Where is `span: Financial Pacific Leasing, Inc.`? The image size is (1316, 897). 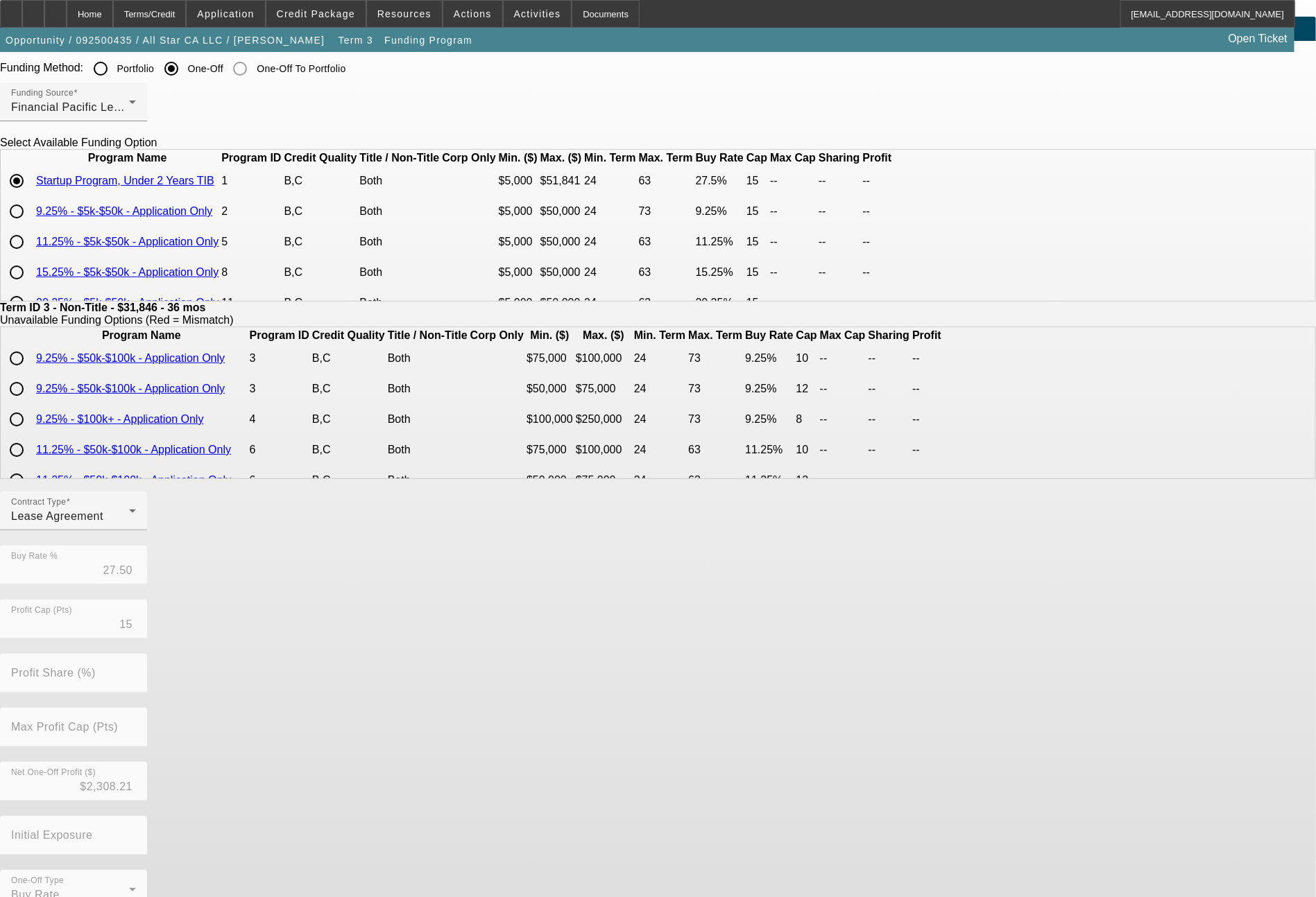
span: Financial Pacific Leasing, Inc. is located at coordinates (90, 107).